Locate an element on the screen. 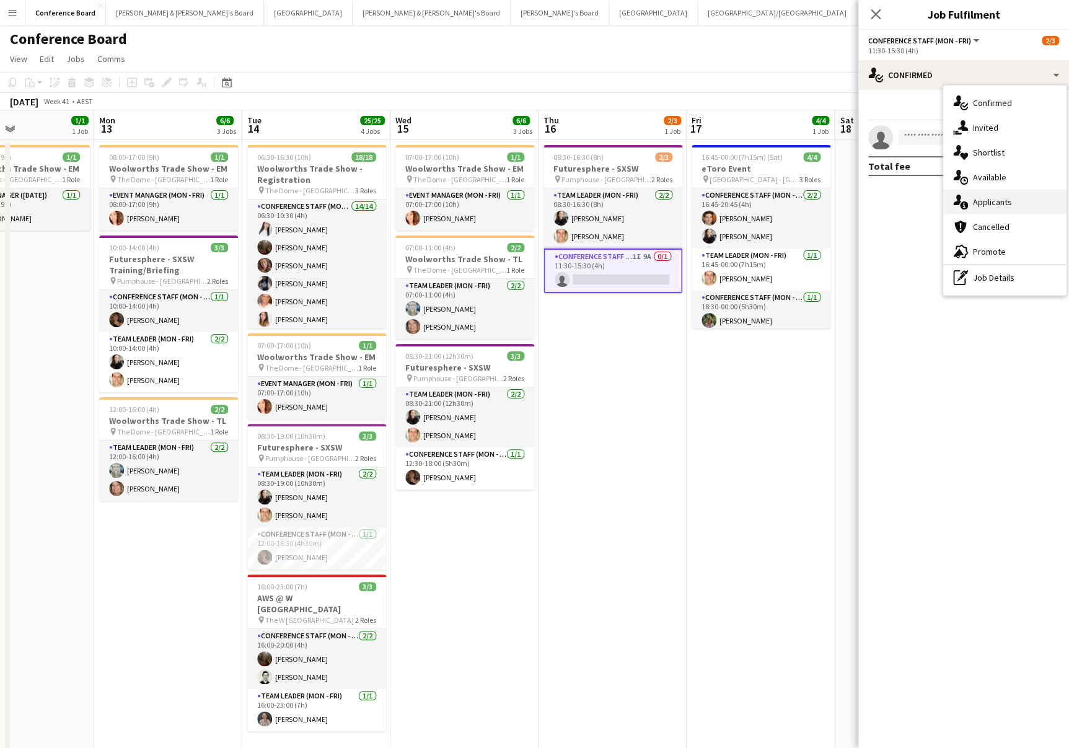 This screenshot has width=1069, height=748. span: Shortlist is located at coordinates (988, 152).